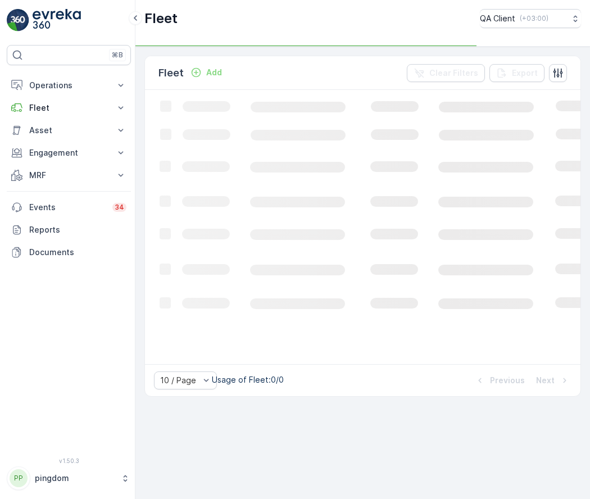 The height and width of the screenshot is (499, 590). I want to click on p: 34, so click(119, 207).